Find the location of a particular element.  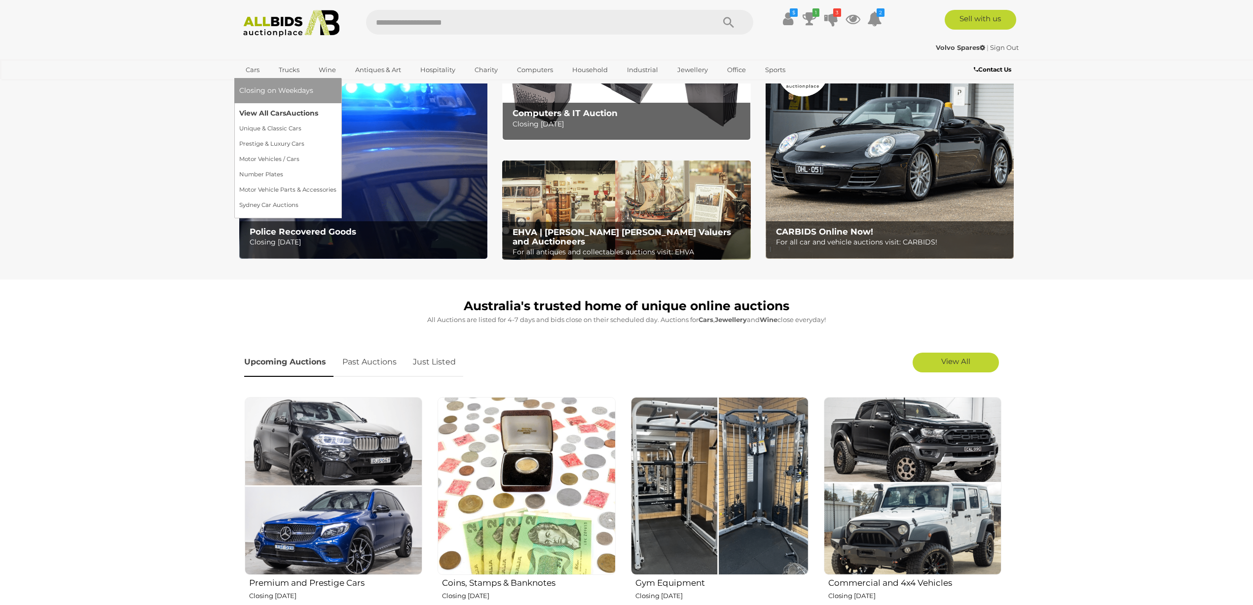

p: For all antiques and collectables auctions visit: EHVA is located at coordinates (629, 252).